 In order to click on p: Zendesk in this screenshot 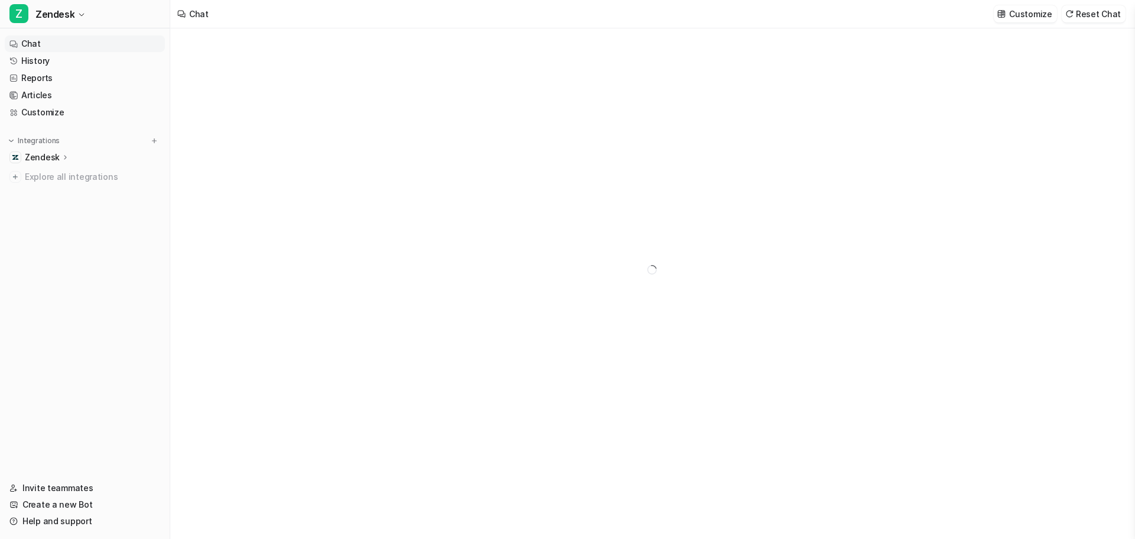, I will do `click(42, 157)`.